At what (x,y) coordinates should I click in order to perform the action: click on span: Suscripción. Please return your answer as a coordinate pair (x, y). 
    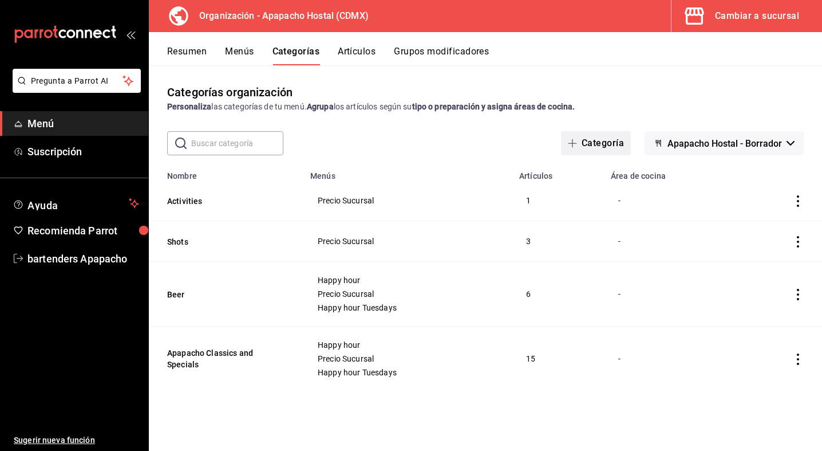
    Looking at the image, I should click on (83, 151).